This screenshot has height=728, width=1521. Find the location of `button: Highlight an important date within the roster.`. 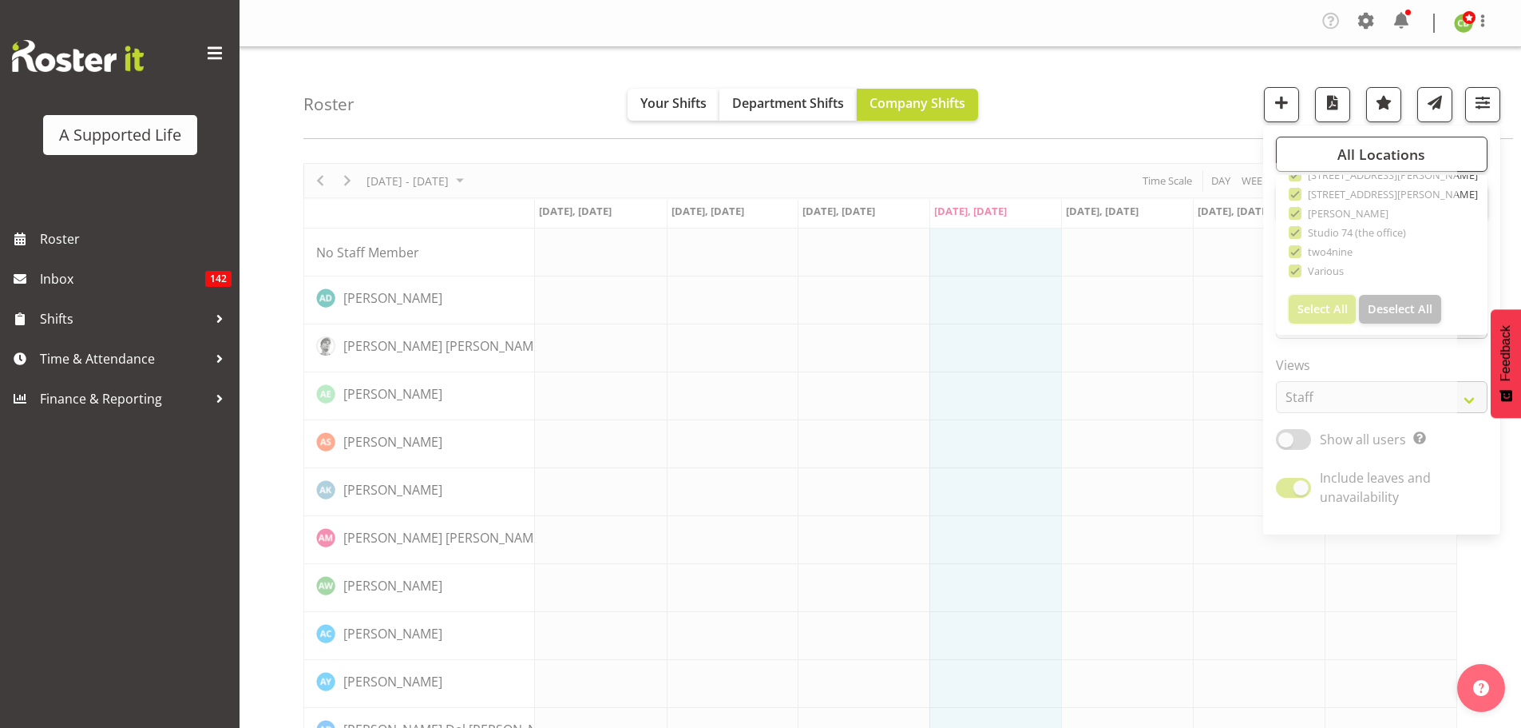

button: Highlight an important date within the roster. is located at coordinates (1384, 105).